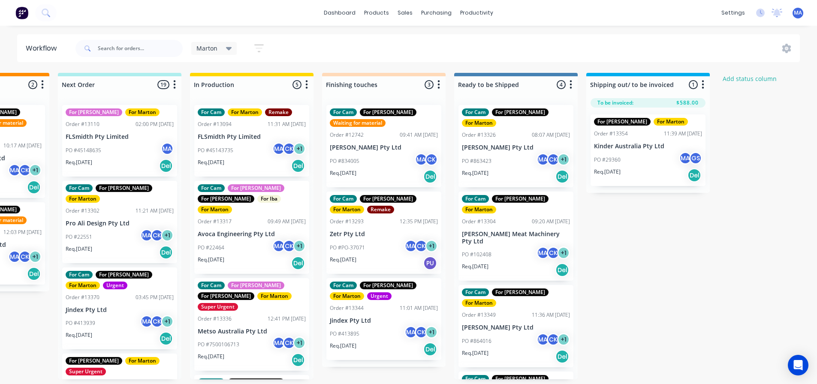  What do you see at coordinates (218, 345) in the screenshot?
I see `p: PO #7500106713` at bounding box center [218, 345].